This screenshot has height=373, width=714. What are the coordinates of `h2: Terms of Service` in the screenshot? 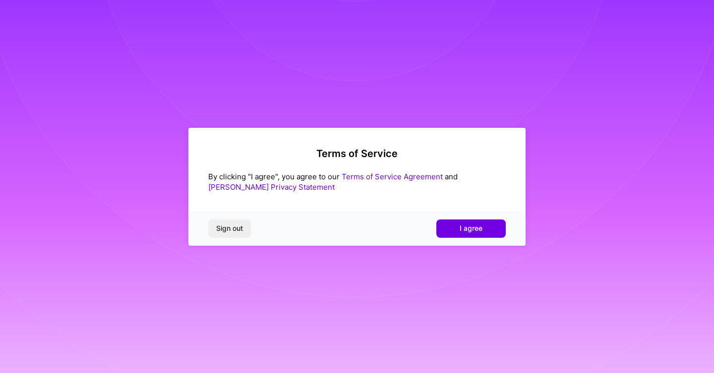 It's located at (357, 154).